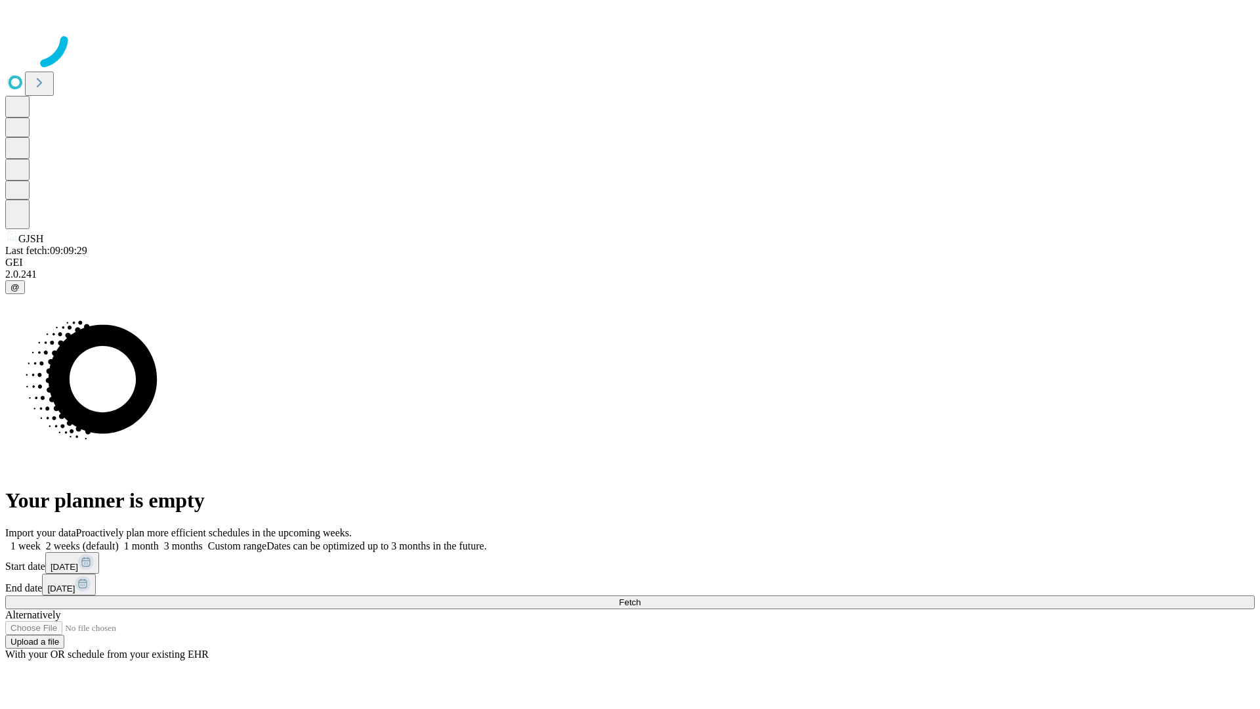 The height and width of the screenshot is (709, 1260). What do you see at coordinates (376, 546) in the screenshot?
I see `span: Dates can be optimized up to 3 months in the future.` at bounding box center [376, 546].